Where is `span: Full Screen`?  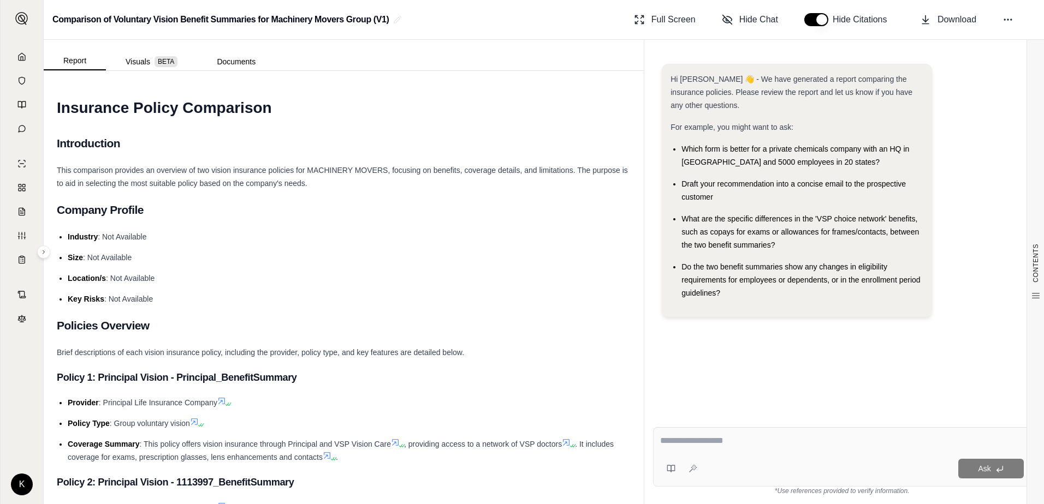
span: Full Screen is located at coordinates (673, 20).